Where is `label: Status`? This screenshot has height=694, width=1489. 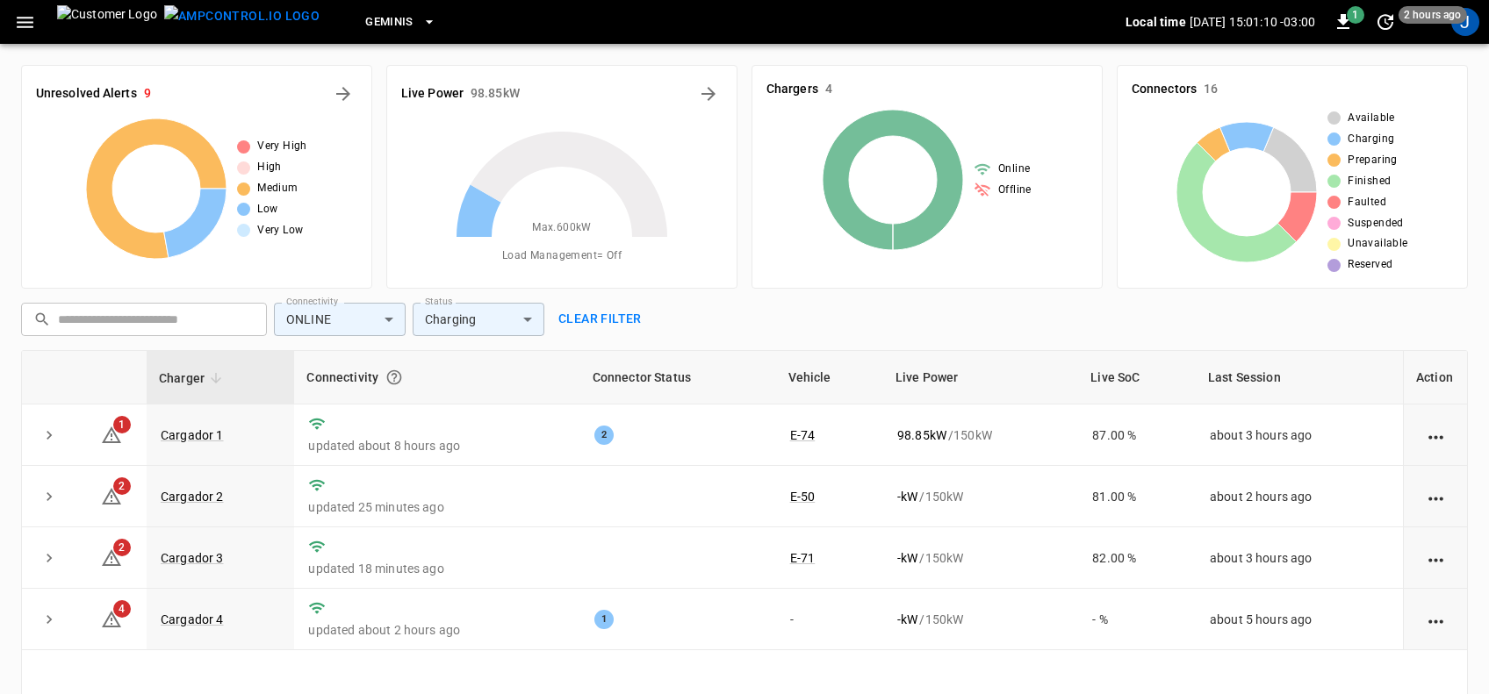
label: Status is located at coordinates (438, 302).